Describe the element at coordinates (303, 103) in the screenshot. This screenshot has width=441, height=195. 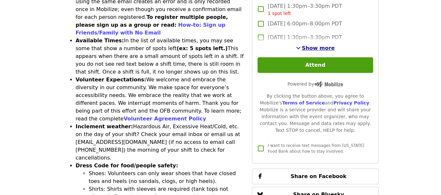
I see `a: Terms of Service` at that location.